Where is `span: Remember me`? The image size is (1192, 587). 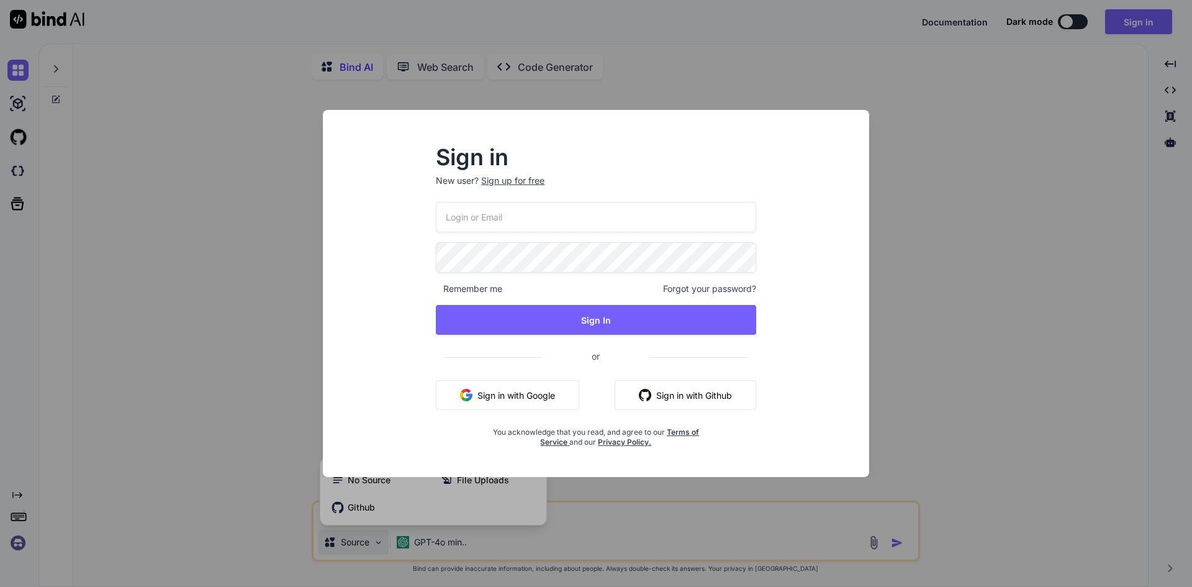
span: Remember me is located at coordinates (469, 289).